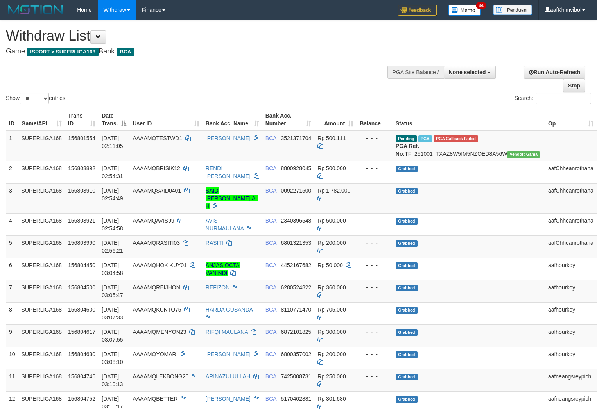  Describe the element at coordinates (12, 291) in the screenshot. I see `td: 7` at that location.